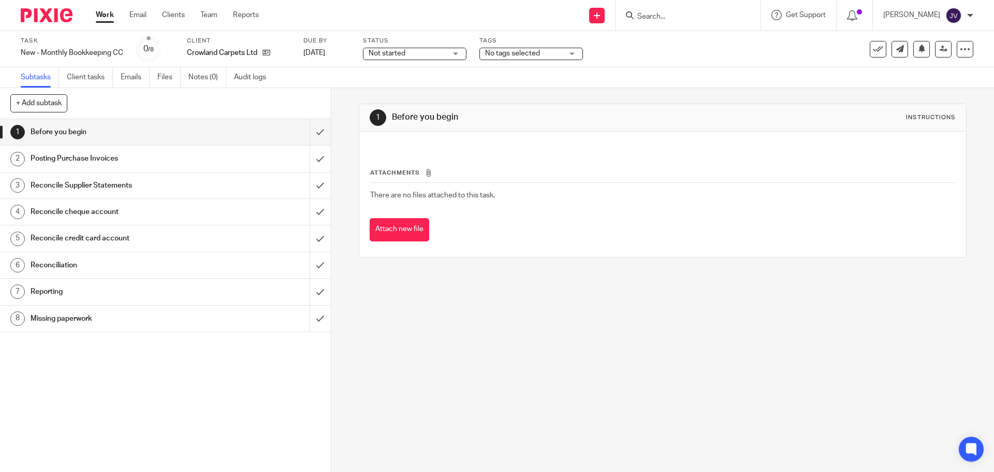  Describe the element at coordinates (120, 158) in the screenshot. I see `h1: Posting Purchase Invoices` at that location.